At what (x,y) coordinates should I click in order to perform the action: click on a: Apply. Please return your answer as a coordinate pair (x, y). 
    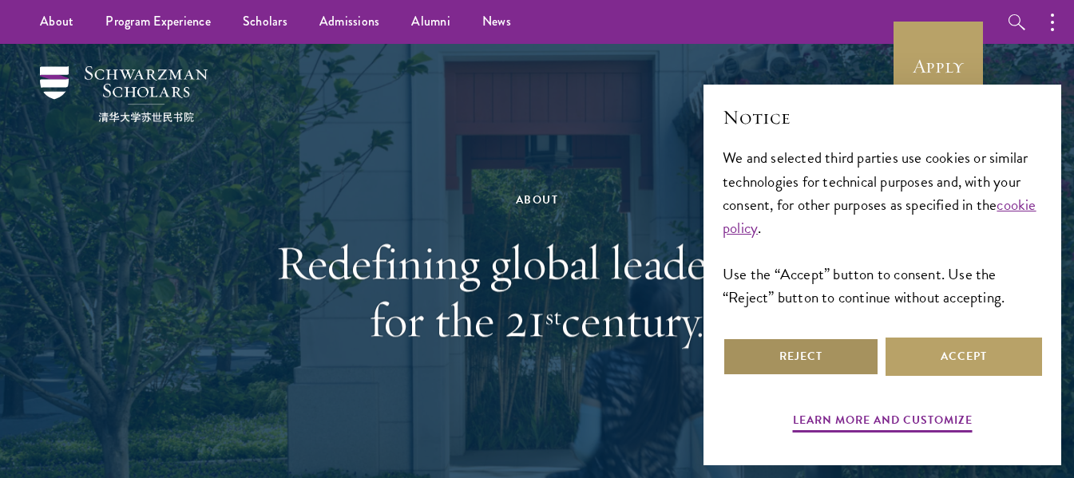
    Looking at the image, I should click on (938, 66).